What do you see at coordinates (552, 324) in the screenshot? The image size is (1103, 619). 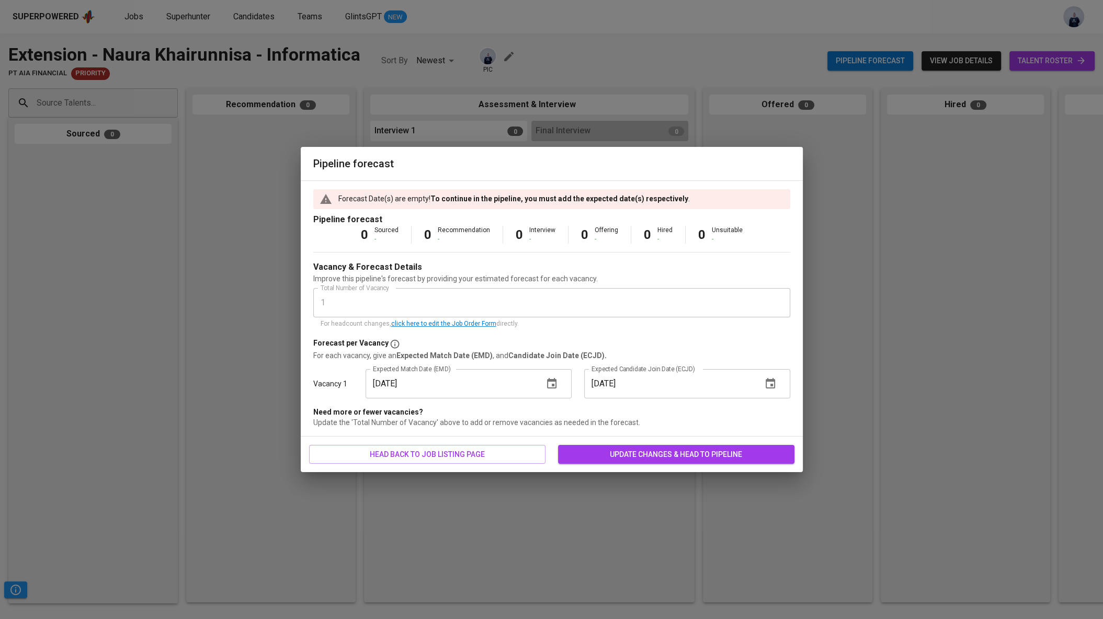 I see `p: For headcount changes, directly.` at bounding box center [552, 324].